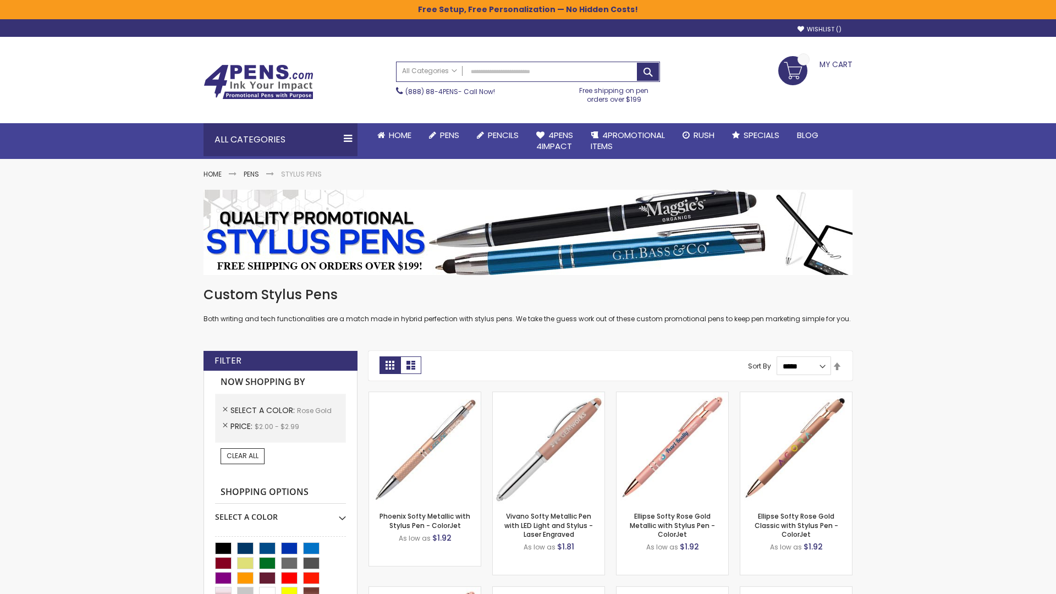  Describe the element at coordinates (614, 93) in the screenshot. I see `div: Free shipping on pen orders over $199` at that location.